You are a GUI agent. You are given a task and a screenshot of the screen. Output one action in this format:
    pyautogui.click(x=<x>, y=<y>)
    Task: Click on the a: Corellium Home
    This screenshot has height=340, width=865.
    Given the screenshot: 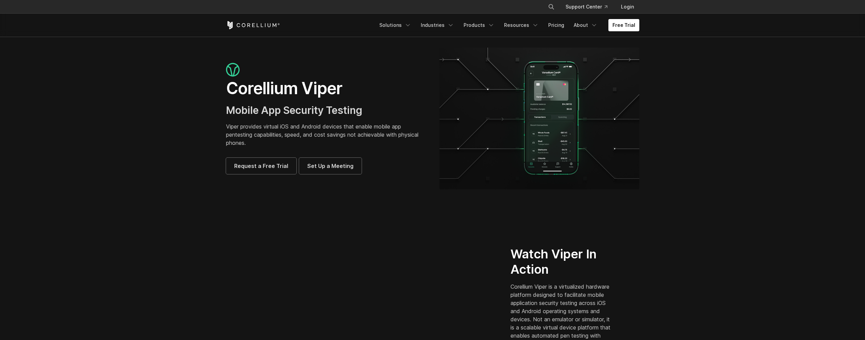 What is the action you would take?
    pyautogui.click(x=253, y=25)
    